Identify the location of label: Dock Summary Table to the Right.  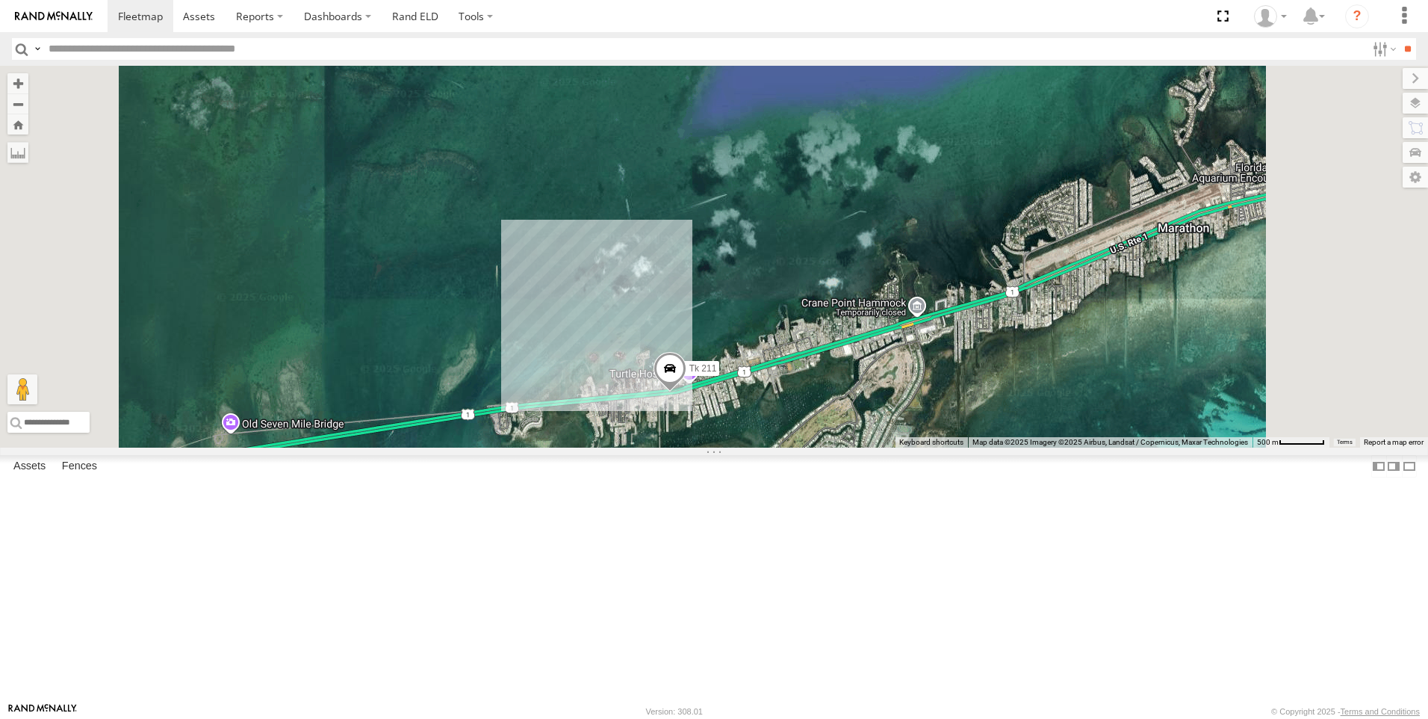
(1394, 465).